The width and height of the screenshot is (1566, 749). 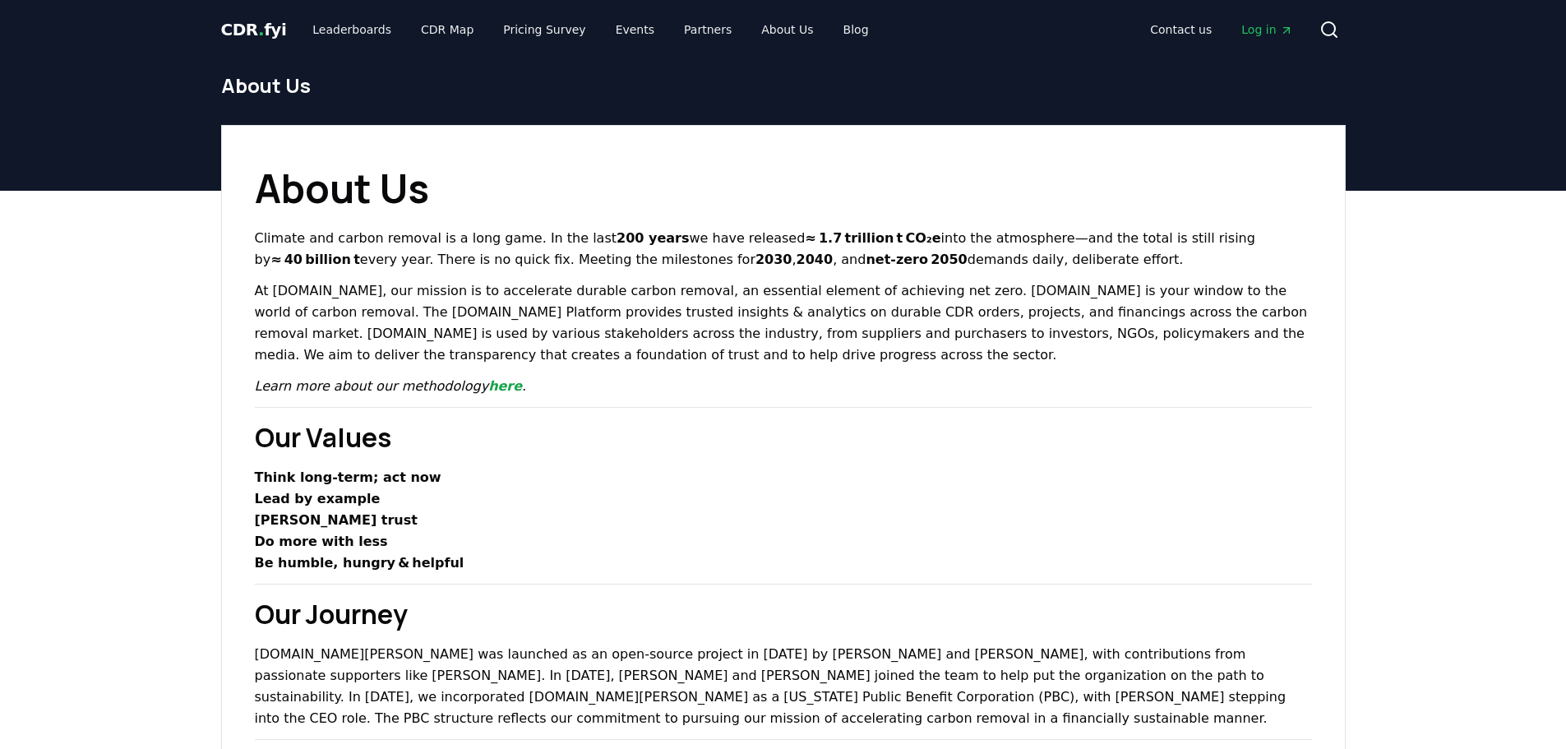 I want to click on span: Log in, so click(x=1267, y=30).